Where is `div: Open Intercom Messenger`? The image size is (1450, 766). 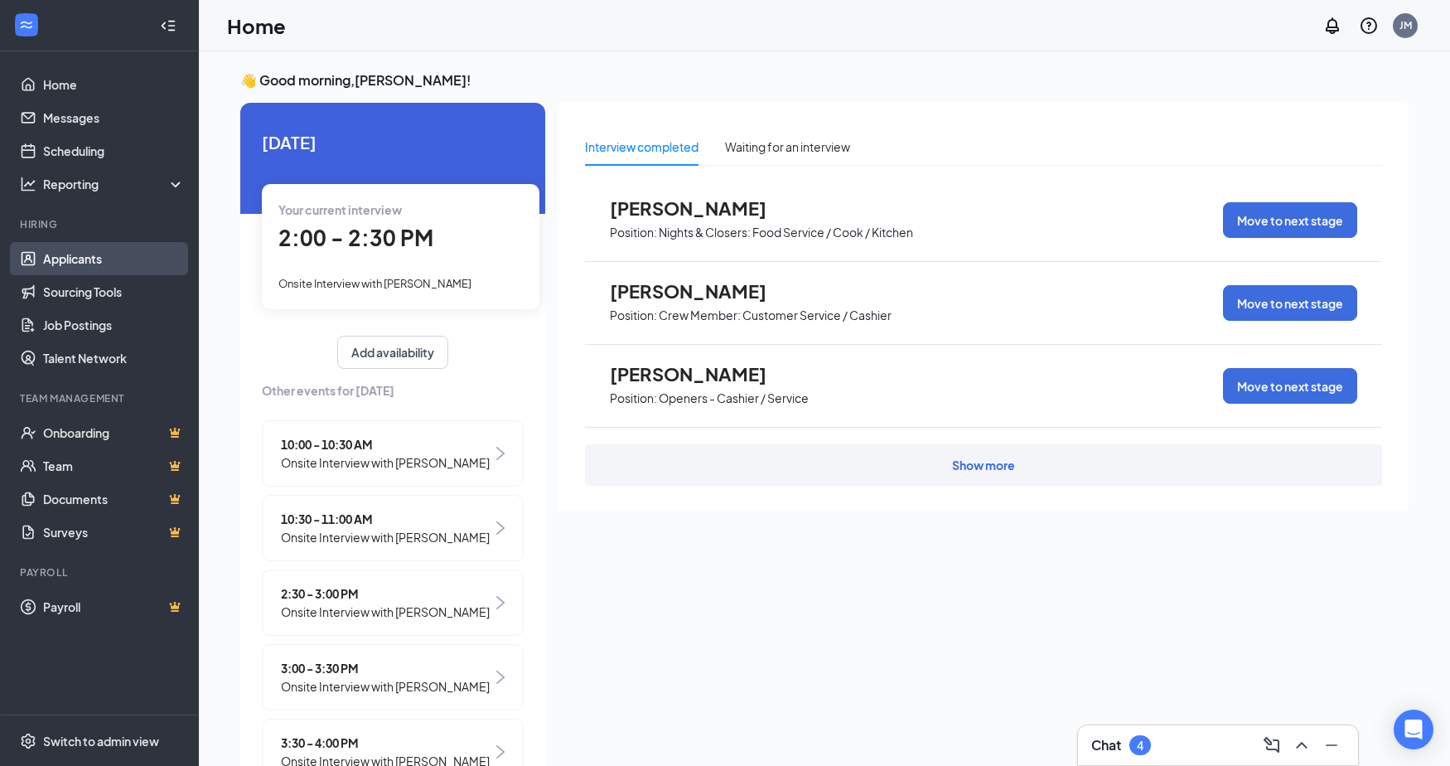
div: Open Intercom Messenger is located at coordinates (1414, 729).